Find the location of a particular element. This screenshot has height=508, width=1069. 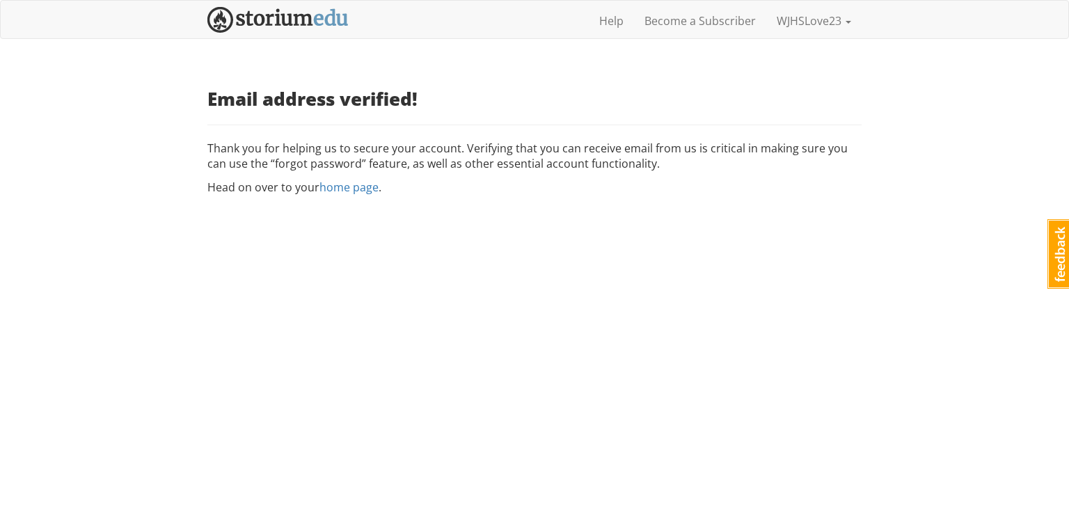

img: StoriumEDU is located at coordinates (278, 19).